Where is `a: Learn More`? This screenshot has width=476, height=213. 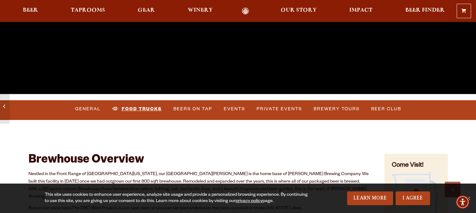 a: Learn More is located at coordinates (370, 198).